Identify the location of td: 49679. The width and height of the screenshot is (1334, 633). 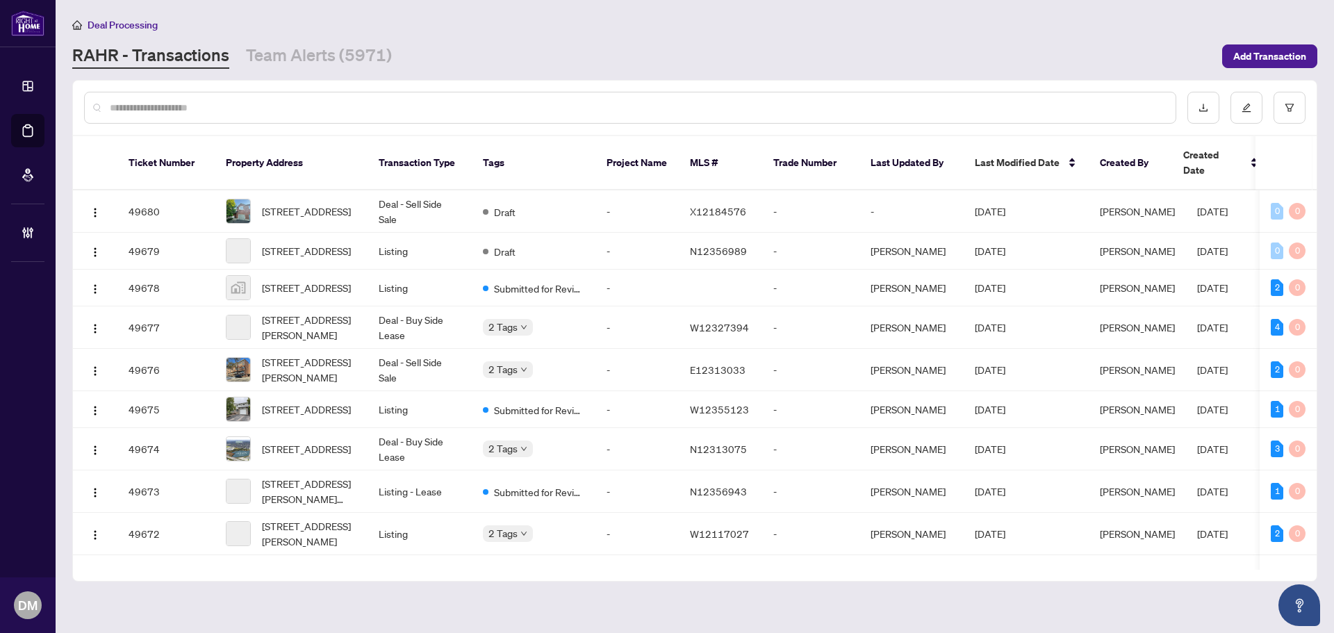
(166, 251).